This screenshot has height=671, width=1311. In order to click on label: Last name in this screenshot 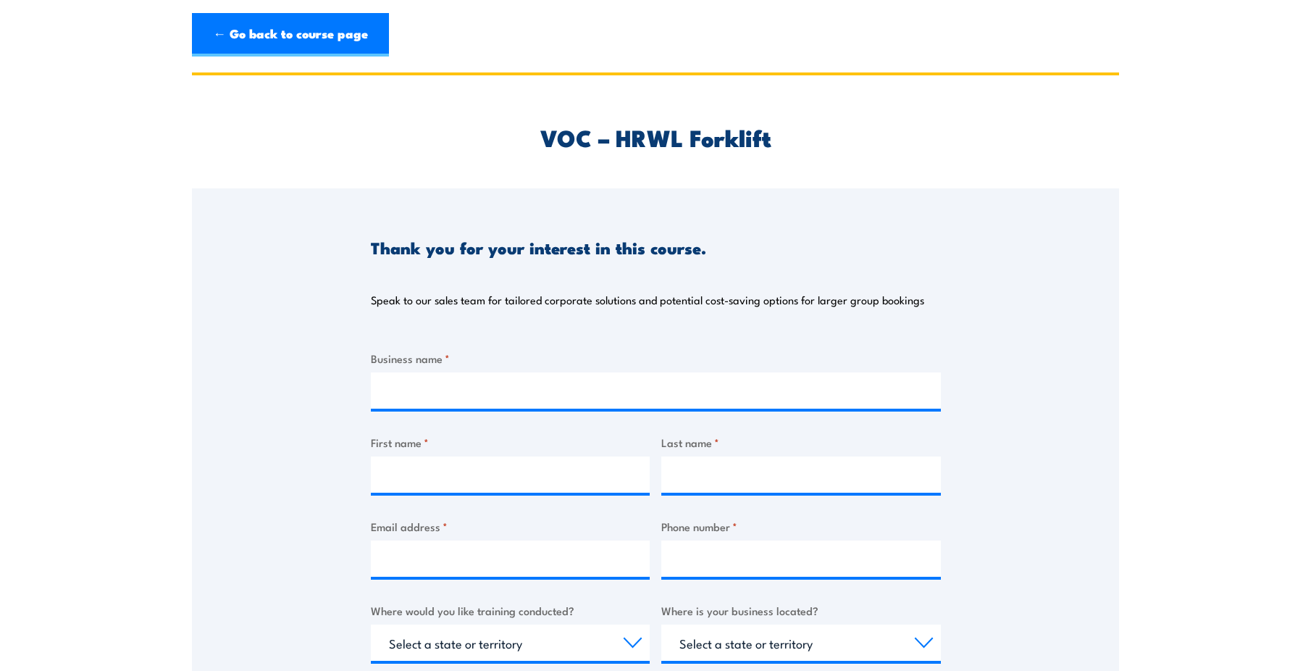, I will do `click(801, 442)`.